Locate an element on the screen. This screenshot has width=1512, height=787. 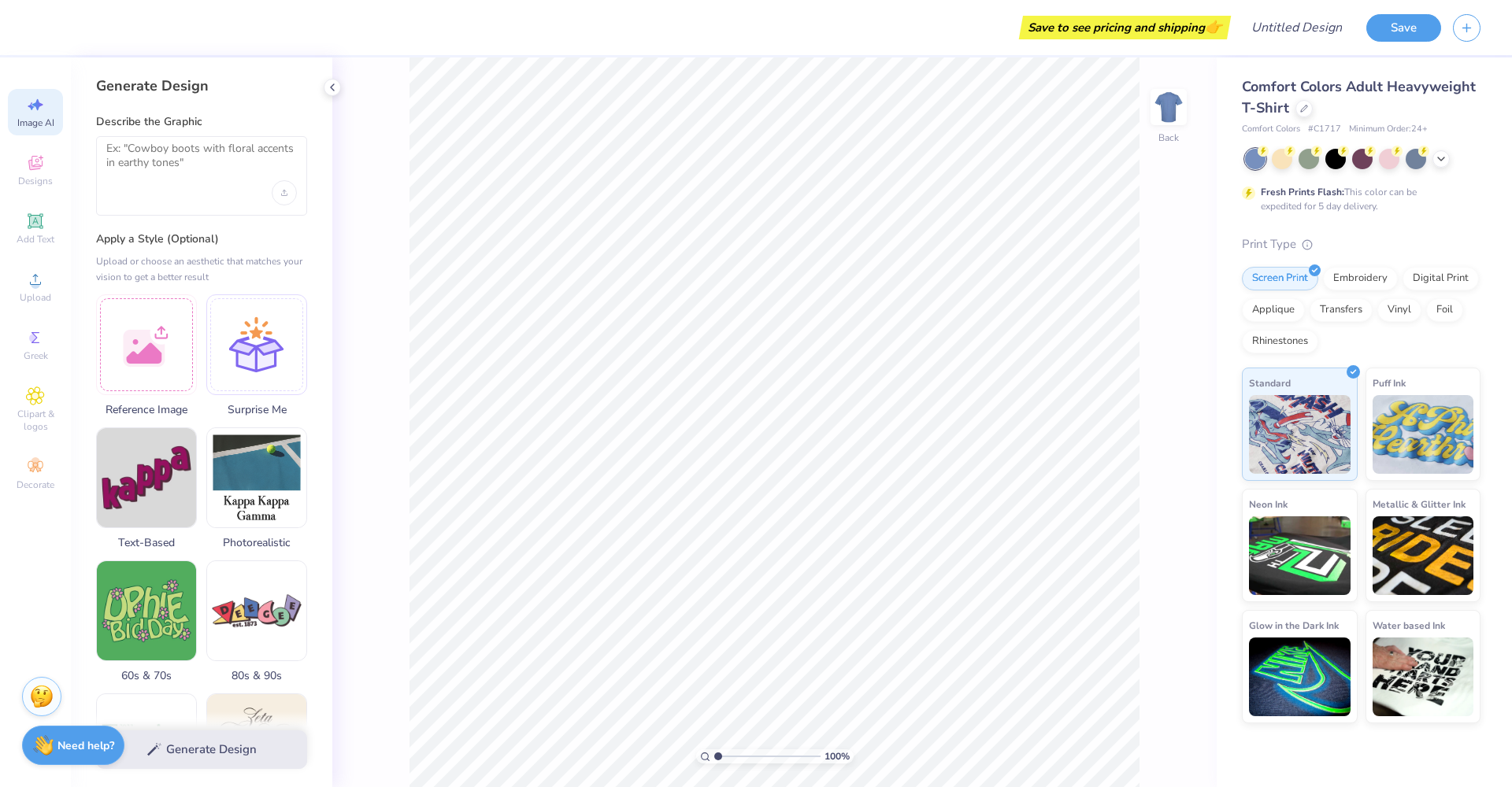
span: Comfort Colors is located at coordinates (1271, 129).